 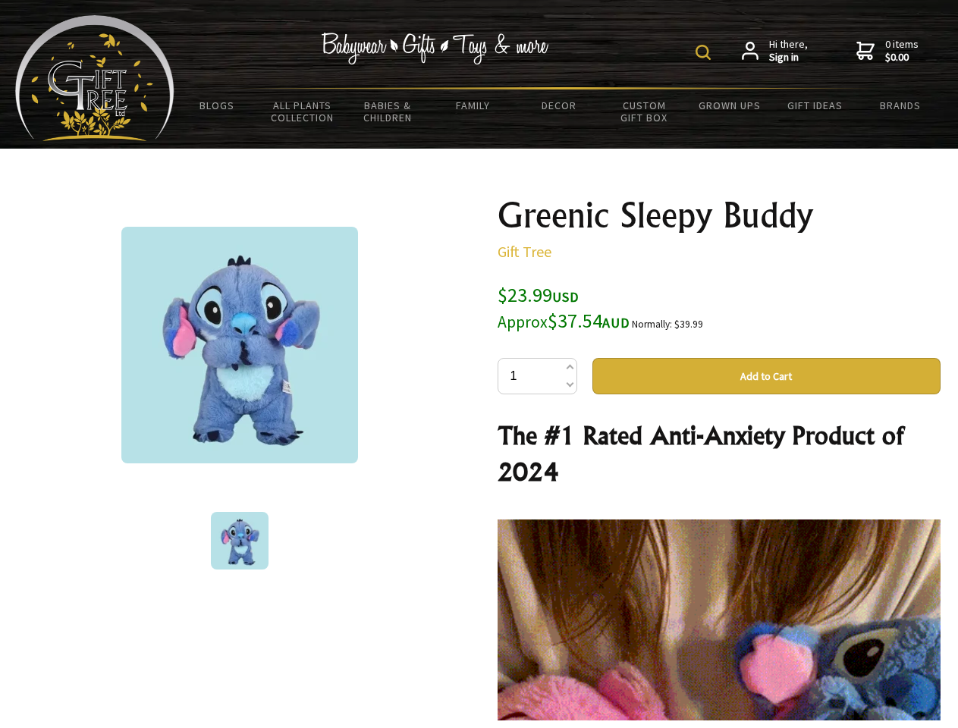 What do you see at coordinates (703, 52) in the screenshot?
I see `img: product search` at bounding box center [703, 52].